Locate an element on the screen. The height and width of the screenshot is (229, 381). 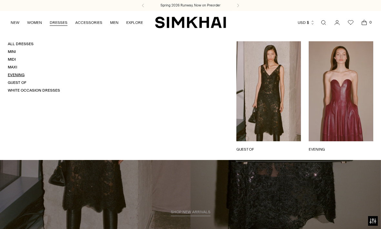
span: 0 is located at coordinates (370, 22).